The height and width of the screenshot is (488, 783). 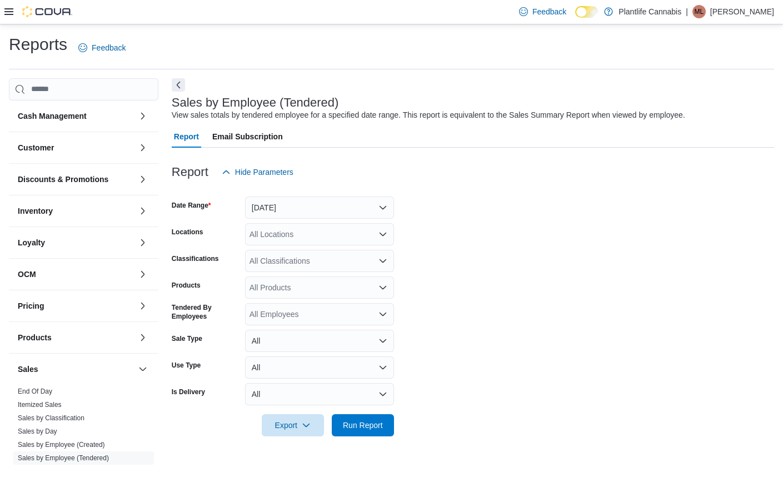 I want to click on h3: Discounts & Promotions, so click(x=63, y=179).